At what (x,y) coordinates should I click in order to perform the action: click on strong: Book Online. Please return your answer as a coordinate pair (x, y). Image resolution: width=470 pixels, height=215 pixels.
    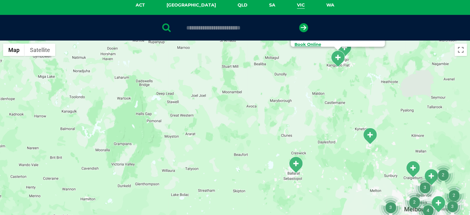
    Looking at the image, I should click on (307, 44).